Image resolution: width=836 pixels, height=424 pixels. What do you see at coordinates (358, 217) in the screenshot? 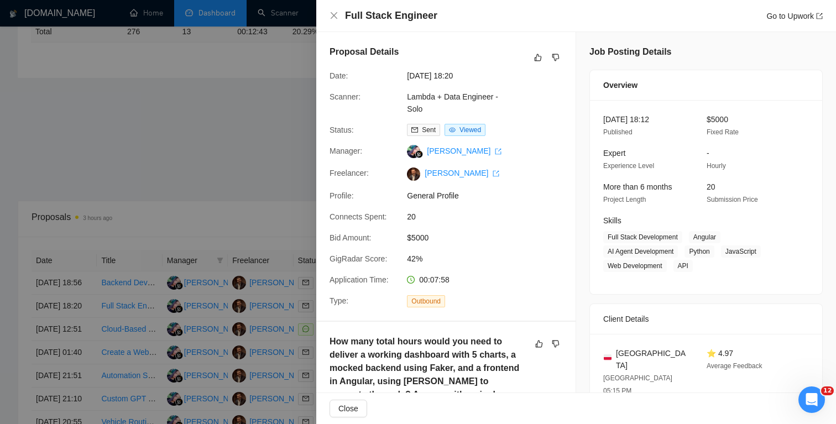
I see `span: Connects Spent:` at bounding box center [358, 217].